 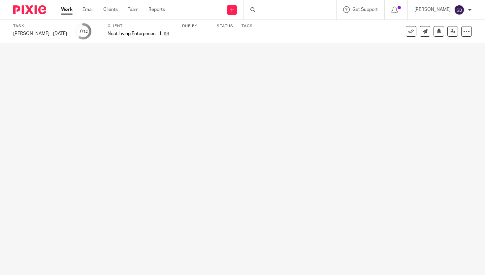 I want to click on div: Flavia Andrews - Aug 2025, so click(x=40, y=34).